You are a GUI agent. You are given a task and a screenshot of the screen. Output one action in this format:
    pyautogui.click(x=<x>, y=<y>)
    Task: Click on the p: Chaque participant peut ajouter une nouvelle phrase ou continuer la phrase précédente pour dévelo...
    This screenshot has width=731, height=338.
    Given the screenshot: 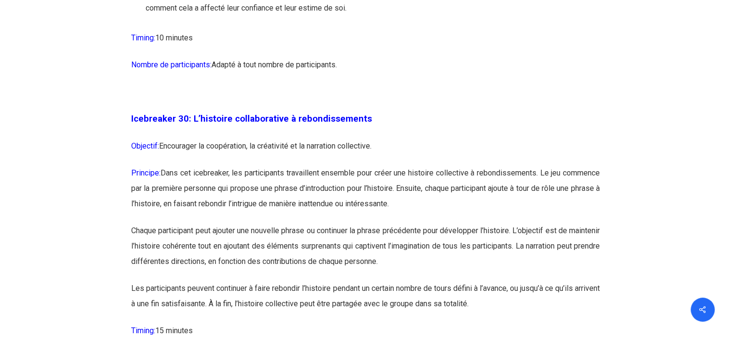 What is the action you would take?
    pyautogui.click(x=365, y=252)
    